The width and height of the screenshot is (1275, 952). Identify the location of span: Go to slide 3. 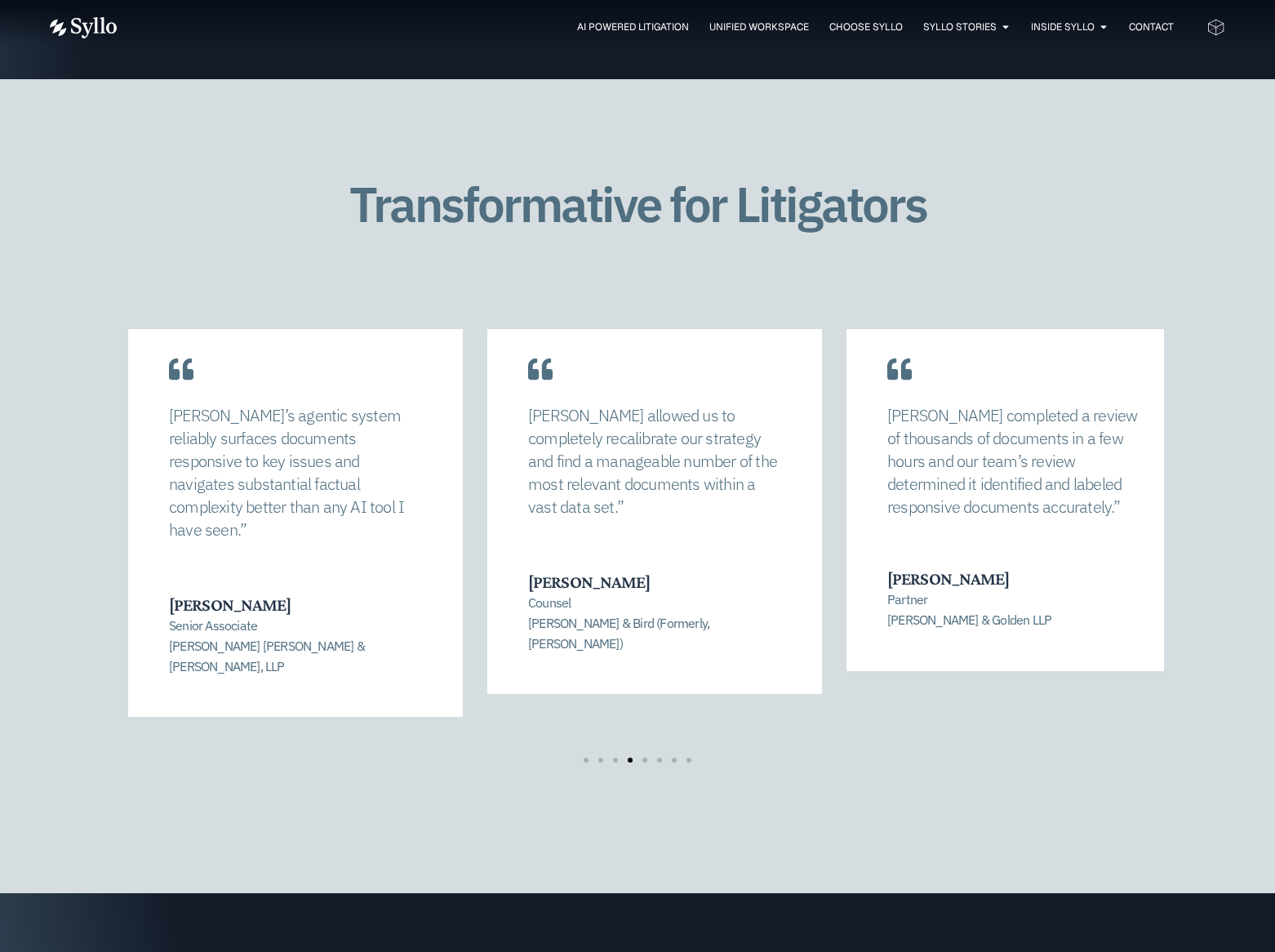
(615, 760).